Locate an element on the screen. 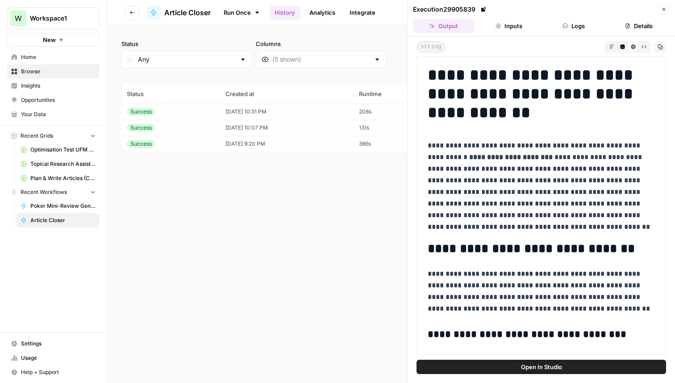 This screenshot has height=383, width=675. a: Settings is located at coordinates (53, 343).